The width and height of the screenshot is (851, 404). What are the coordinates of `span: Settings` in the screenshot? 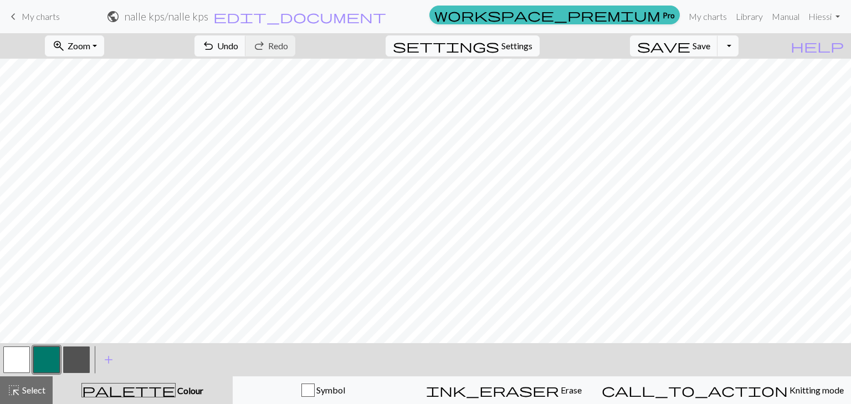 It's located at (517, 46).